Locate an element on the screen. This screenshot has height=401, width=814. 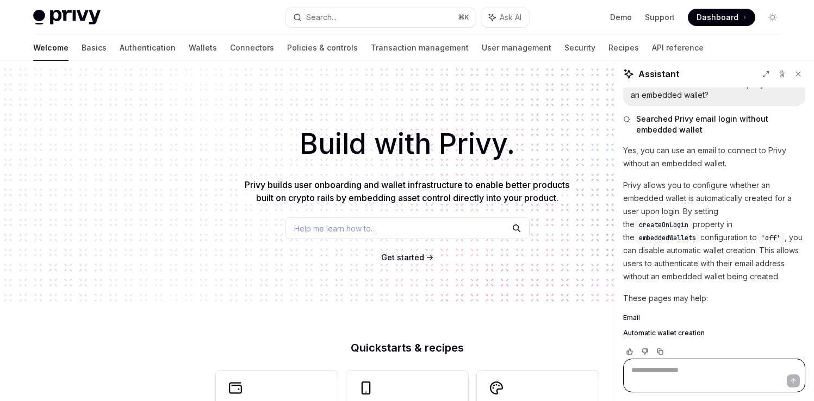
h2: Quickstarts & recipes is located at coordinates (407, 348).